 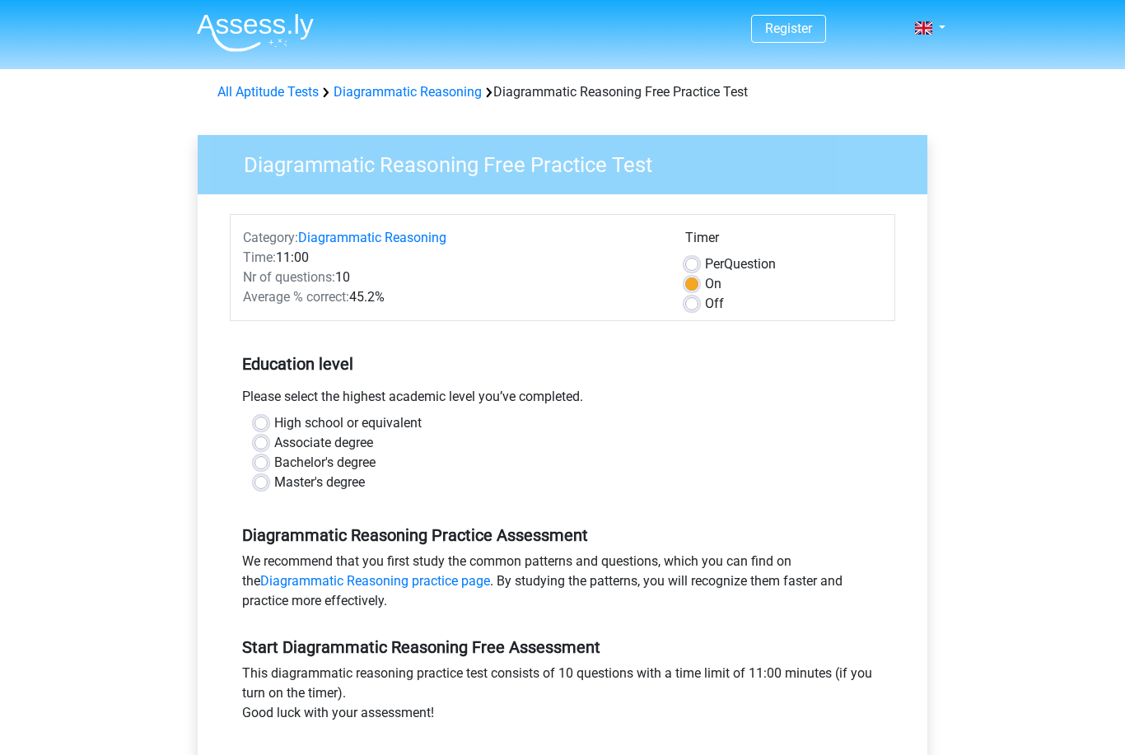 What do you see at coordinates (562, 697) in the screenshot?
I see `div: This diagrammatic reasoning practice test consists of 10 questions with a time limit of 11:00 min...` at bounding box center [562, 697].